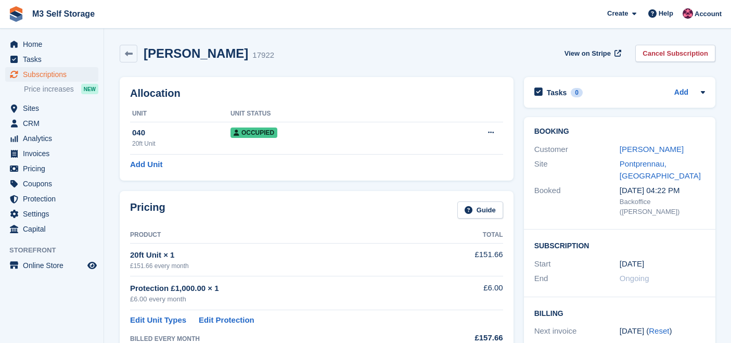  What do you see at coordinates (681, 93) in the screenshot?
I see `a: Add` at bounding box center [681, 93].